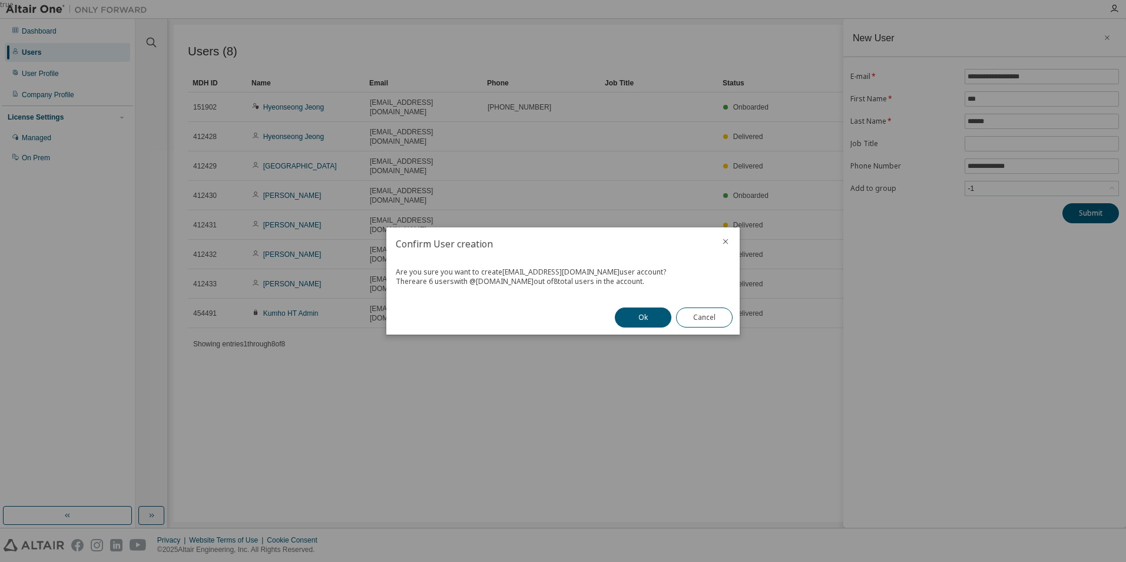 The image size is (1126, 562). Describe the element at coordinates (643, 317) in the screenshot. I see `button: Ok` at that location.